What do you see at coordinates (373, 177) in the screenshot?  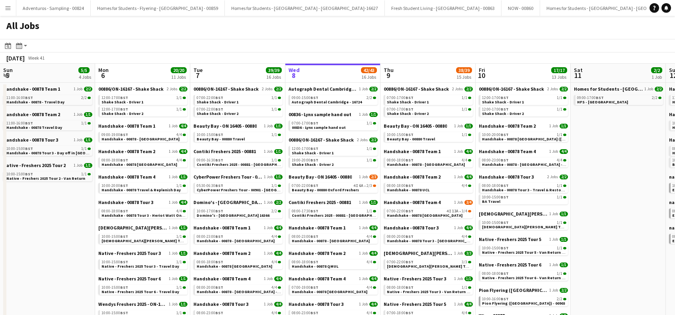 I see `span: 2/3` at bounding box center [373, 177].